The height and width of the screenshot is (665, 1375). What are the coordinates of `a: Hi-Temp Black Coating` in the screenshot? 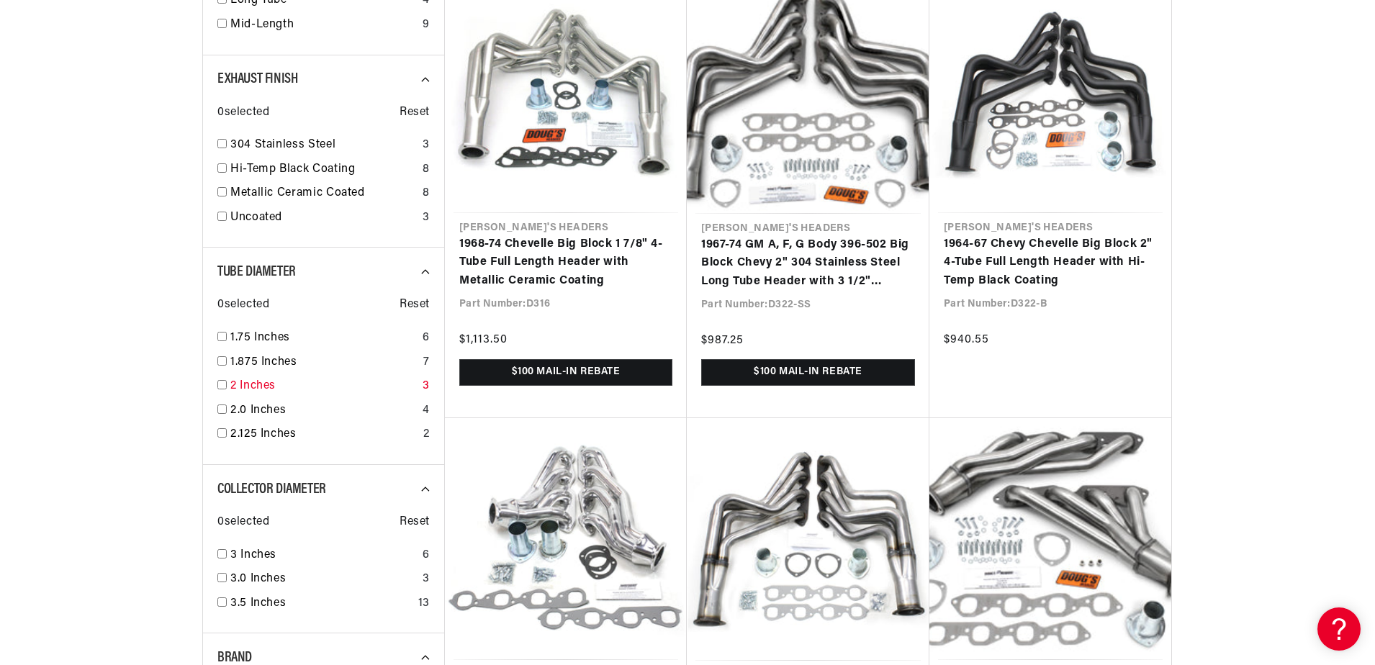 It's located at (323, 170).